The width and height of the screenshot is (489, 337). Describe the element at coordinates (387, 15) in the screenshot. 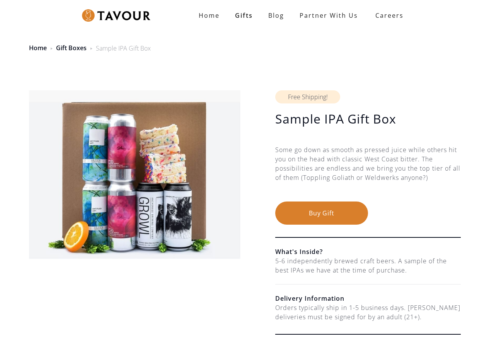

I see `a: Careers` at that location.